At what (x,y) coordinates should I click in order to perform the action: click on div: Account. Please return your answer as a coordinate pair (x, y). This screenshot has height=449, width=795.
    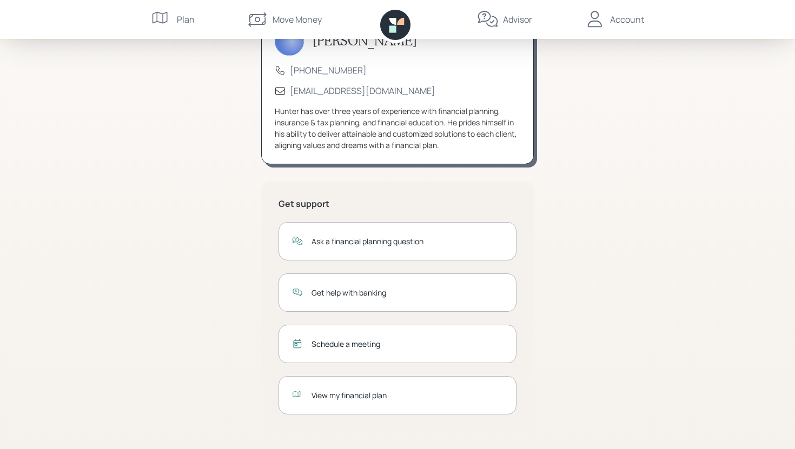
    Looking at the image, I should click on (627, 19).